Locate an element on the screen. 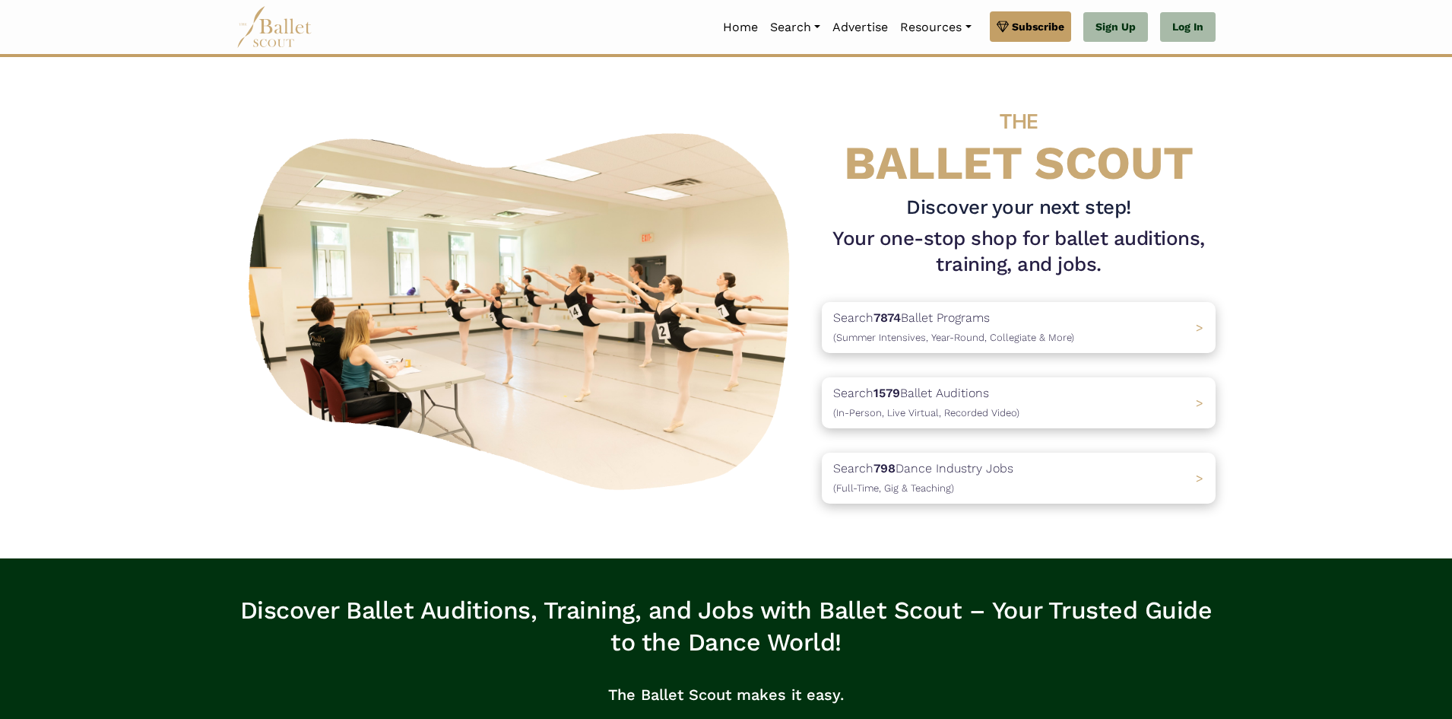  h3: Discover Ballet Auditions, Training, and Jobs with Ballet Scout – Your Trusted Guide to the Dance... is located at coordinates (726, 626).